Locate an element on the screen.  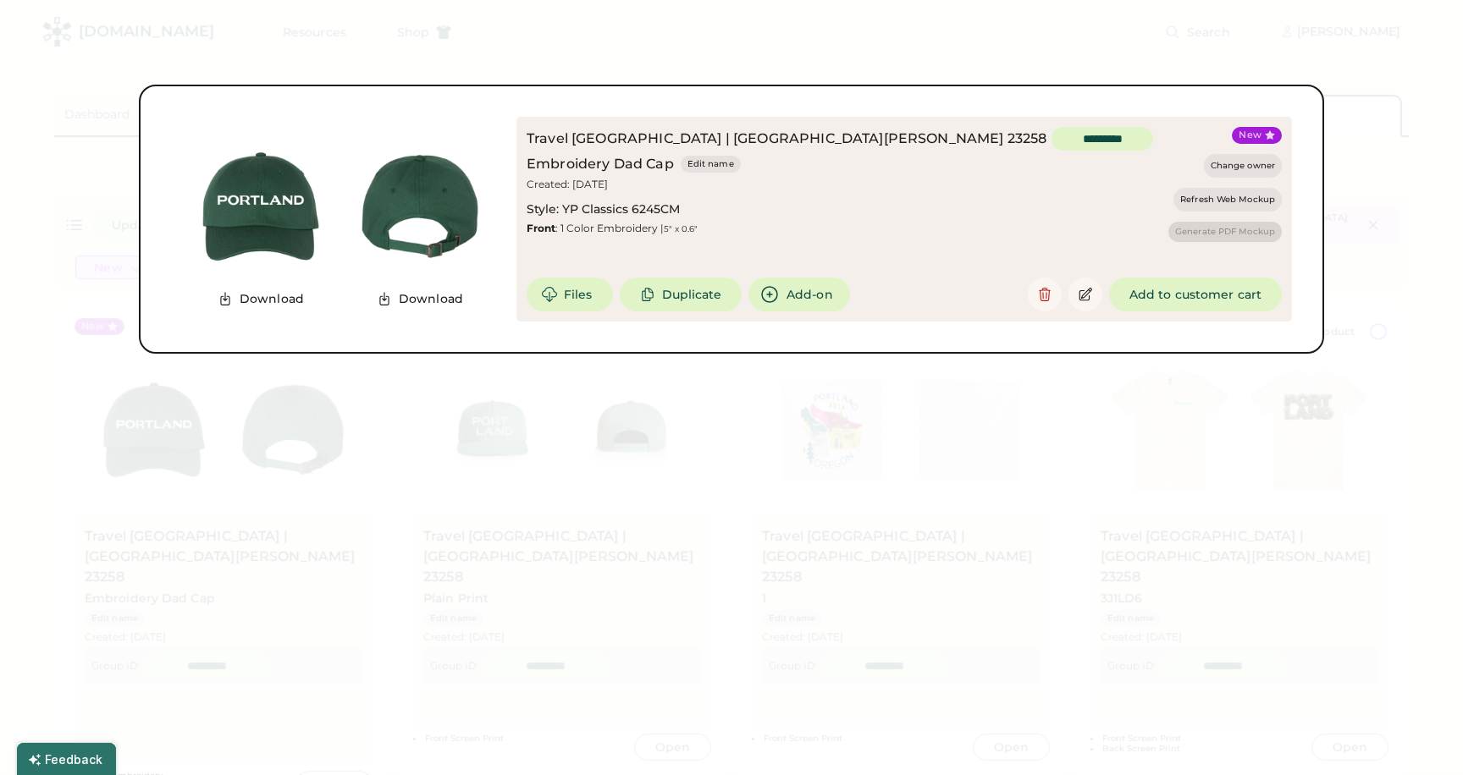
div: Embroidery Dad Cap is located at coordinates (600, 164).